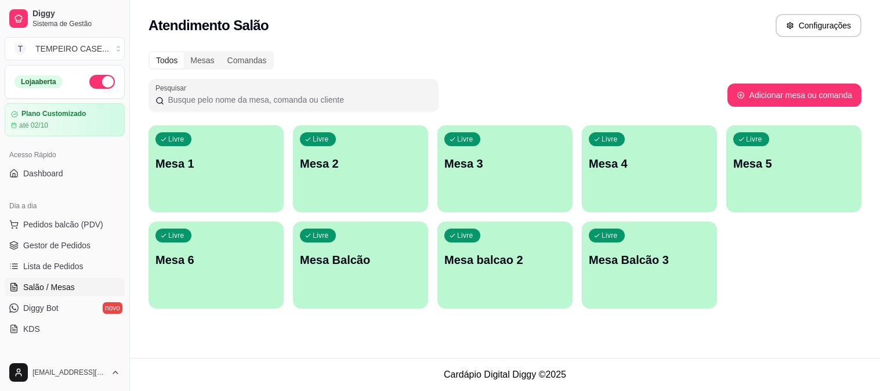 This screenshot has width=880, height=391. What do you see at coordinates (360, 260) in the screenshot?
I see `p: Mesa Balcão` at bounding box center [360, 260].